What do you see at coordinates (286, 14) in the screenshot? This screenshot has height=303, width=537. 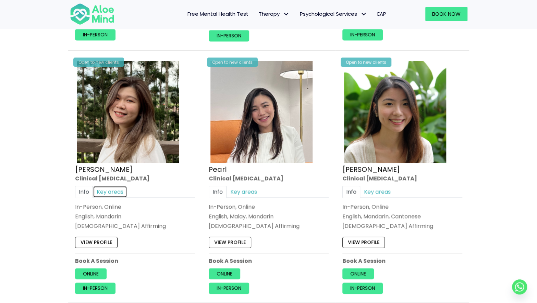 I see `span: Therapy: submenu` at bounding box center [286, 14].